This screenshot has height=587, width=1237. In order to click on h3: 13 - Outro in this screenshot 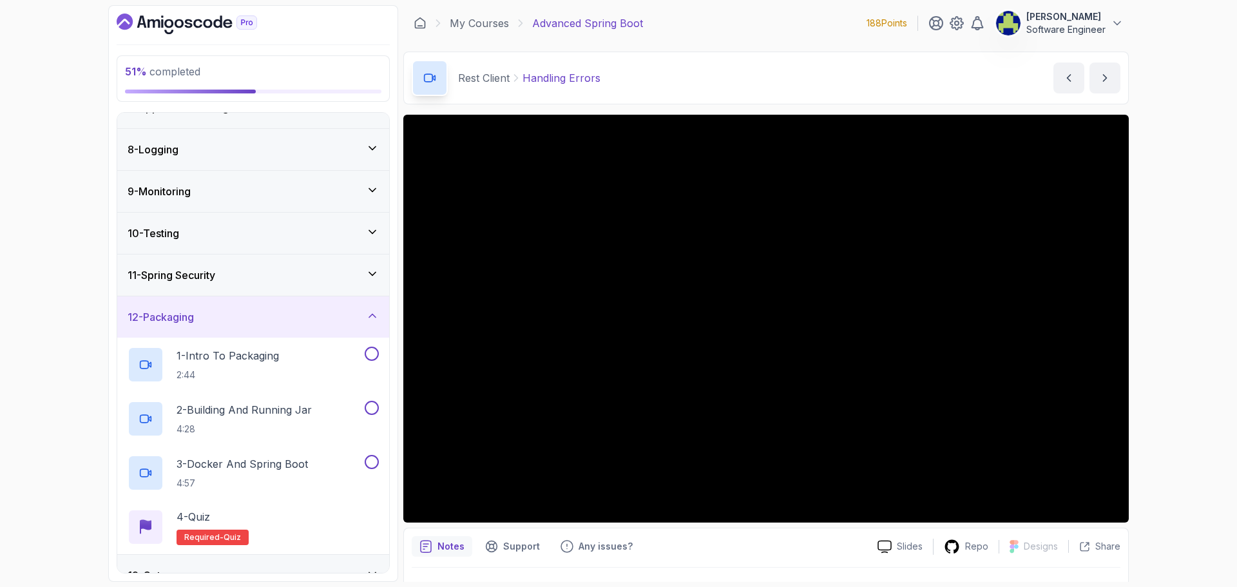, I will do `click(149, 576)`.